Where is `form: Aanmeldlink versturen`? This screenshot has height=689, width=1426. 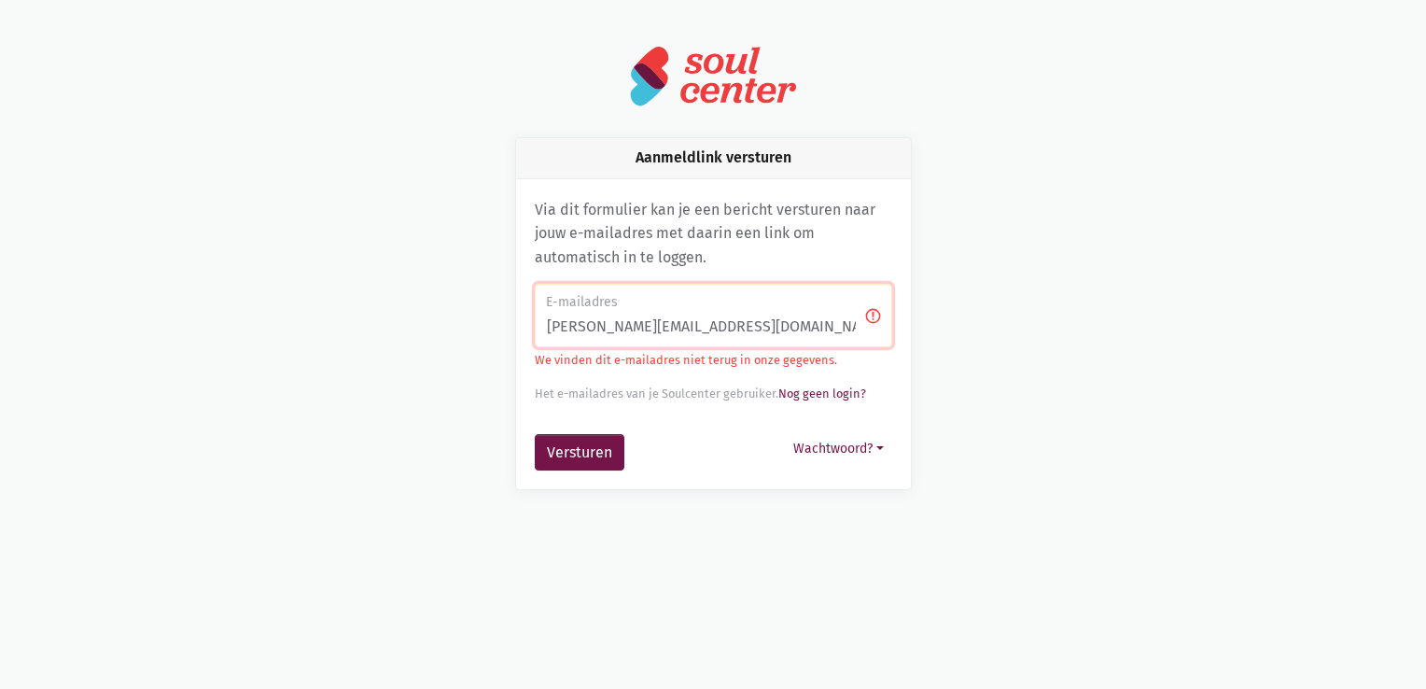
form: Aanmeldlink versturen is located at coordinates (713, 377).